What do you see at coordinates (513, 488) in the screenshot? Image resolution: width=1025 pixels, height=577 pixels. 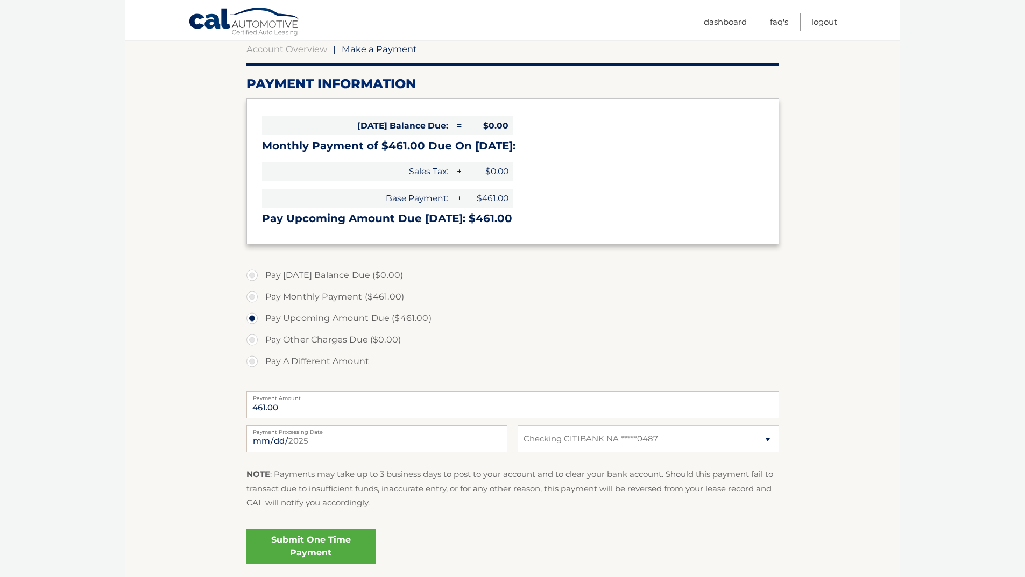 I see `p: : Payments may take up to 3 business days to post to your account and to clear your bank account....` at bounding box center [513, 488].